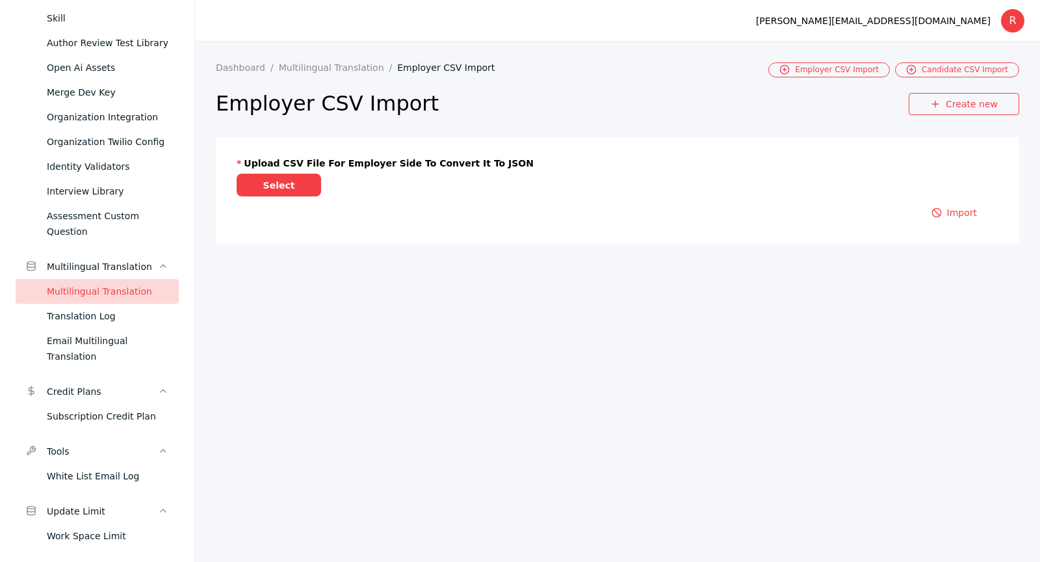  Describe the element at coordinates (97, 348) in the screenshot. I see `a: Email Multilingual Translation` at that location.